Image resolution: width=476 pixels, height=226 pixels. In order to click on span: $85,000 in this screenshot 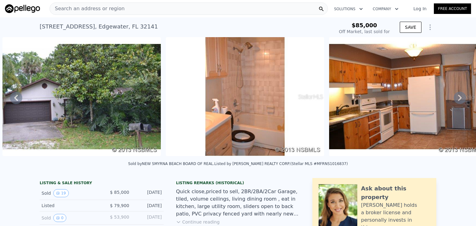, I will do `click(365, 25)`.